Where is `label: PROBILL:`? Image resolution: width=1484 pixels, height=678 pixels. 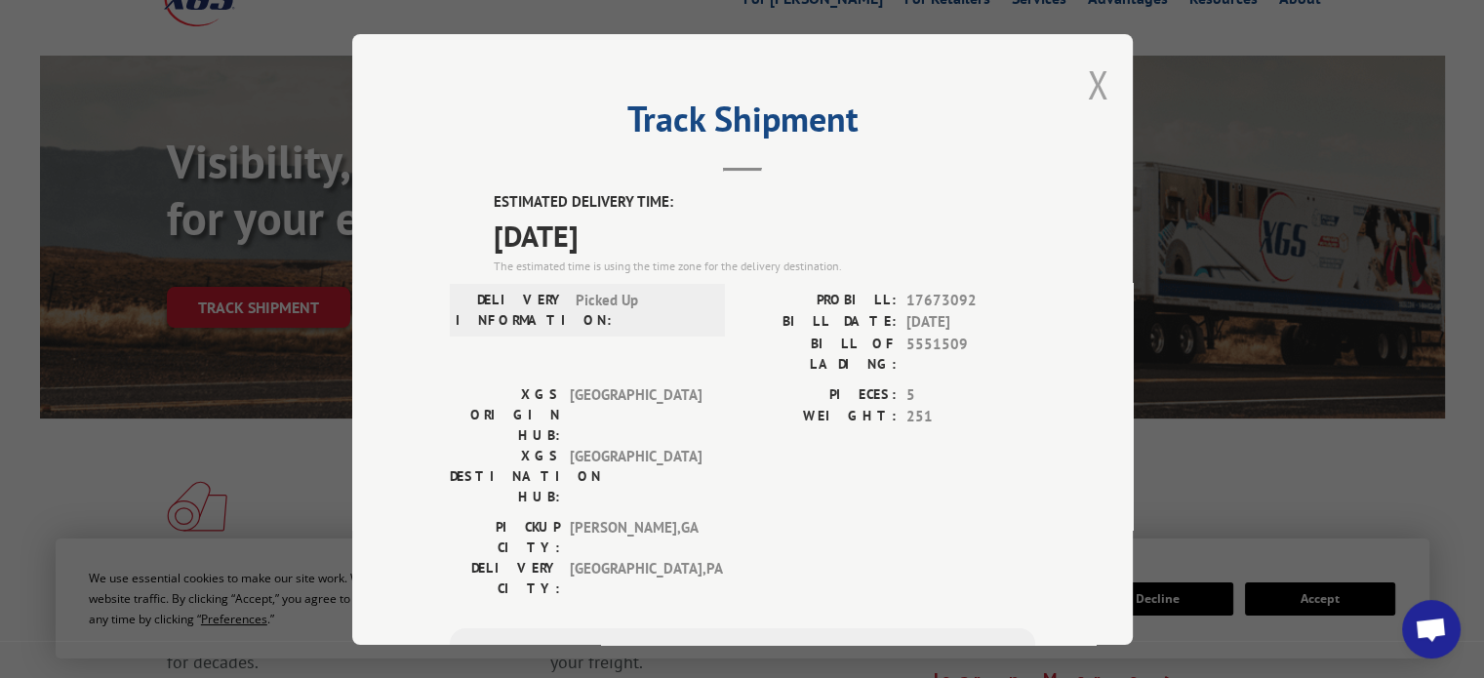 label: PROBILL: is located at coordinates (820, 300).